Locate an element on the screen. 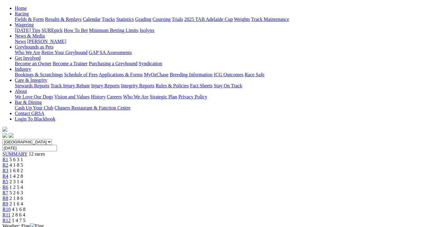 The height and width of the screenshot is (227, 437). div: Bar & Dining is located at coordinates (224, 108).